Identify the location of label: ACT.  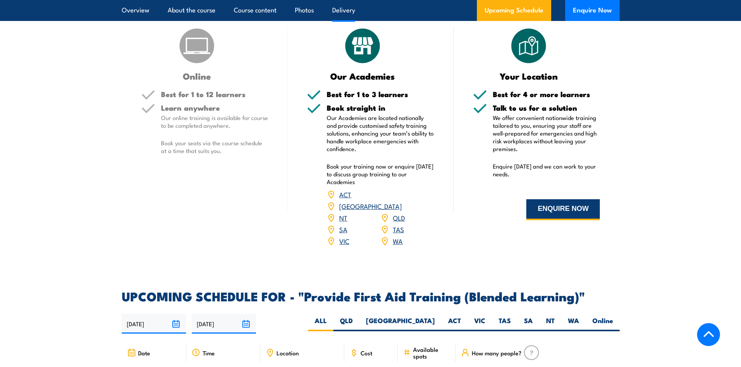
(454, 324).